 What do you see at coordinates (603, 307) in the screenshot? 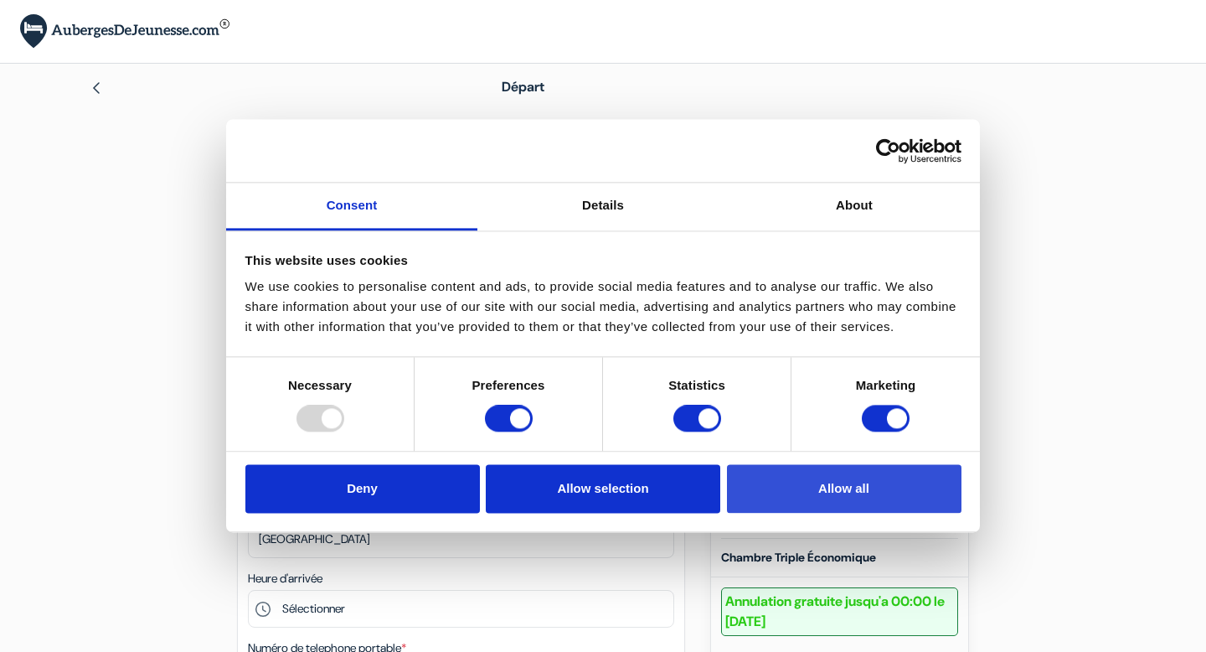
I see `div: We use cookies to personalise content and ads, to provide social media features and to analyse ou...` at bounding box center [603, 307].